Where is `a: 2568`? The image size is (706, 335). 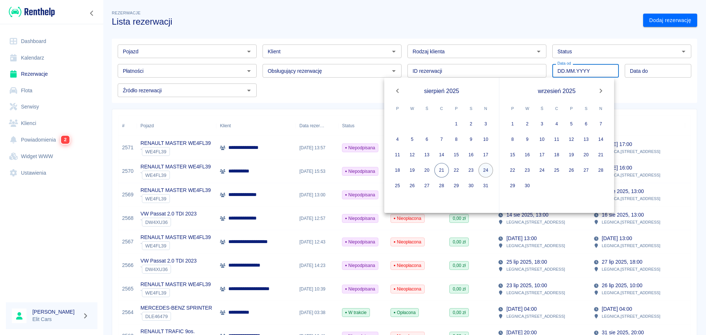 a: 2568 is located at coordinates (128, 218).